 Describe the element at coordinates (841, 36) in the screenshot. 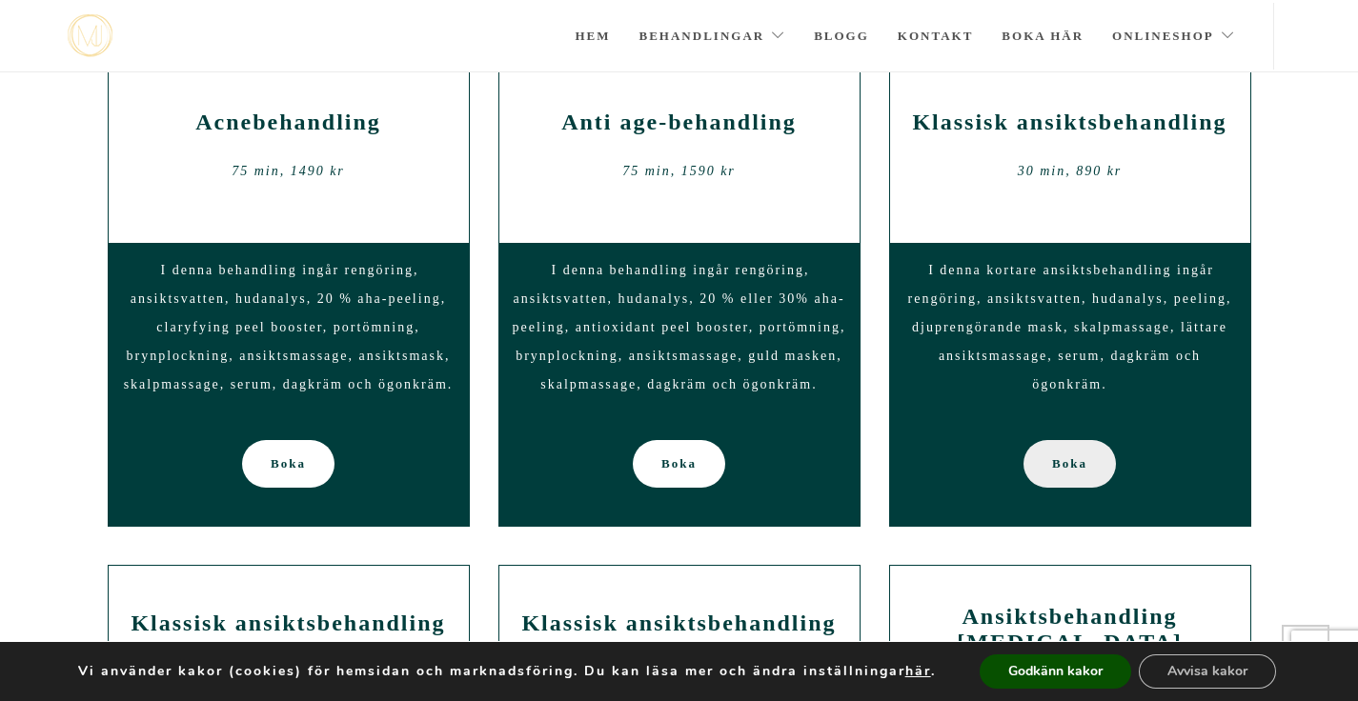

I see `a: Blogg` at that location.